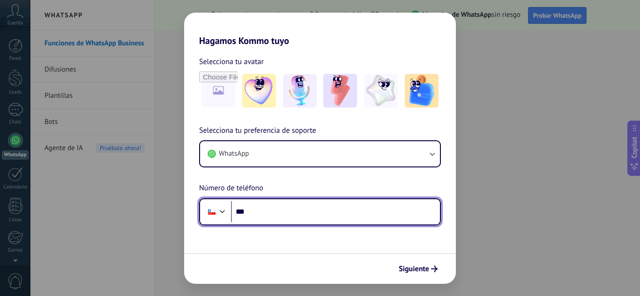 Image resolution: width=640 pixels, height=296 pixels. What do you see at coordinates (231, 62) in the screenshot?
I see `span: Selecciona tu avatar` at bounding box center [231, 62].